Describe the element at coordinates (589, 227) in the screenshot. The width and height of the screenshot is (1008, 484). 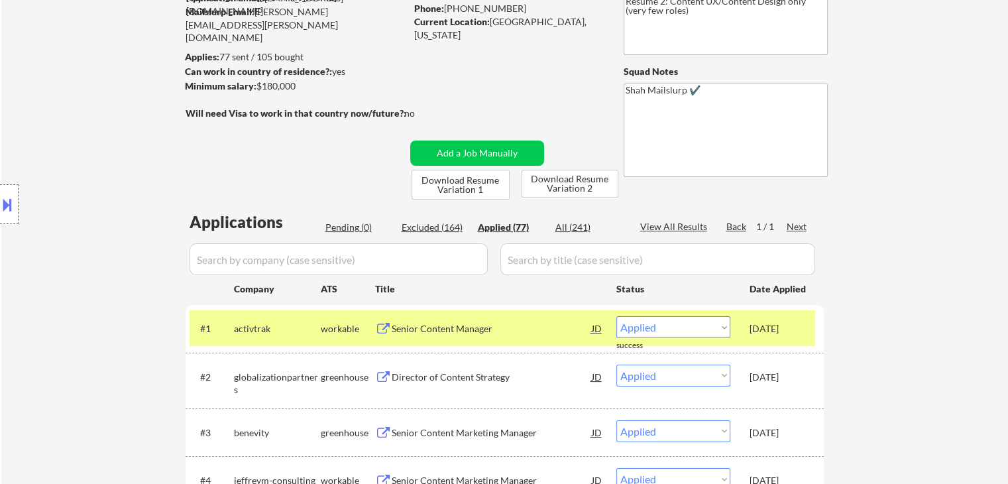
I see `div: All (241)` at that location.